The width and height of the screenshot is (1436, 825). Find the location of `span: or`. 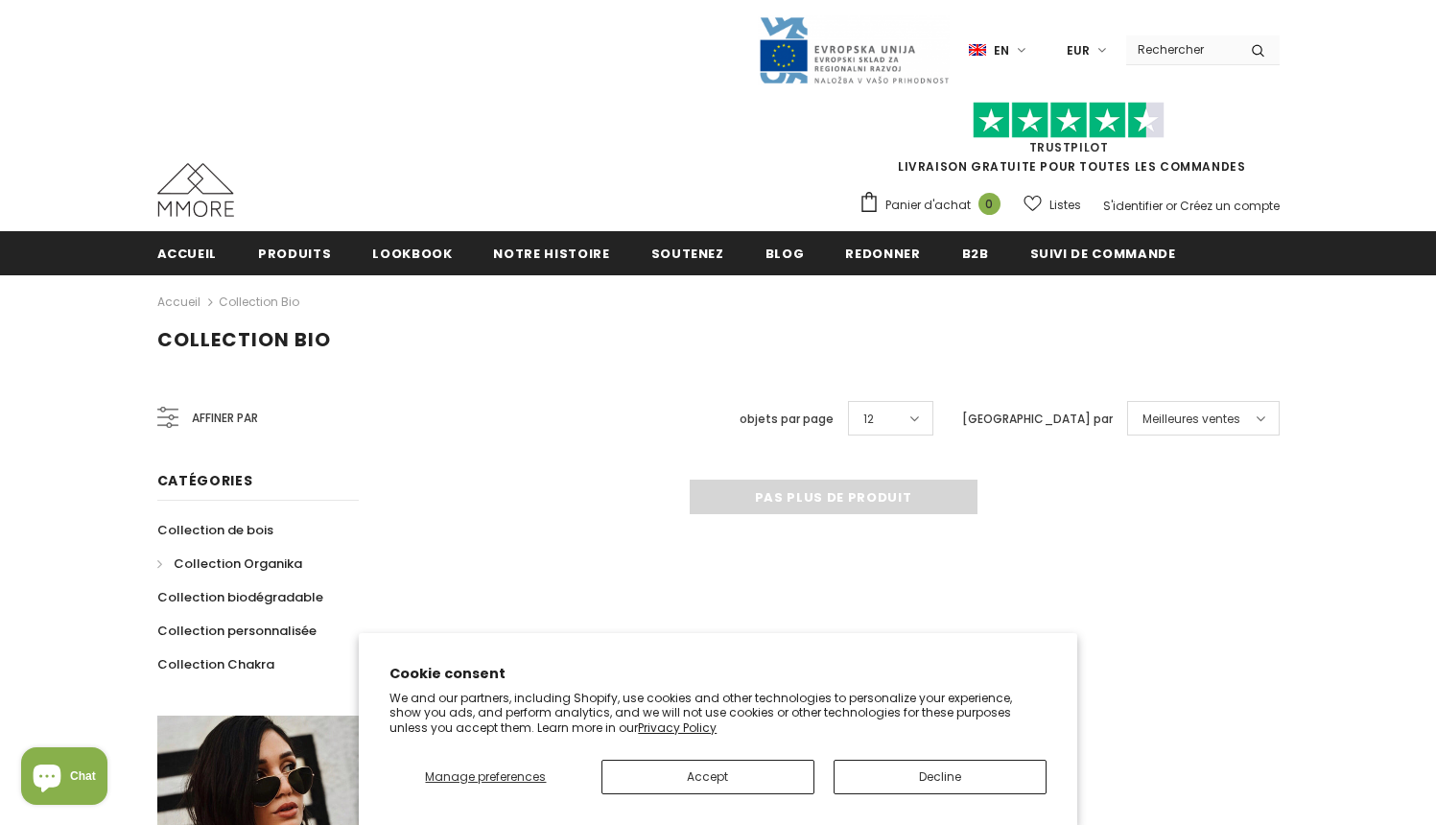

span: or is located at coordinates (1171, 205).